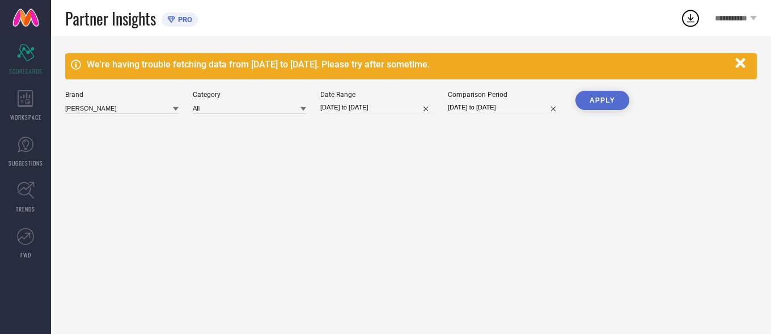 This screenshot has height=334, width=771. What do you see at coordinates (690, 18) in the screenshot?
I see `div: Open download list` at bounding box center [690, 18].